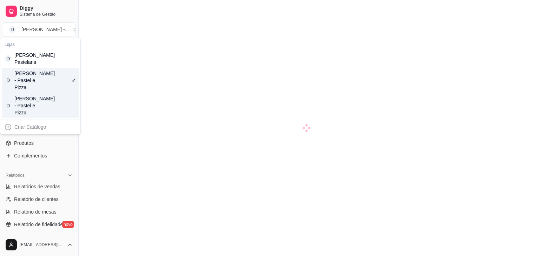  I want to click on span: Relatórios de vendas, so click(37, 187).